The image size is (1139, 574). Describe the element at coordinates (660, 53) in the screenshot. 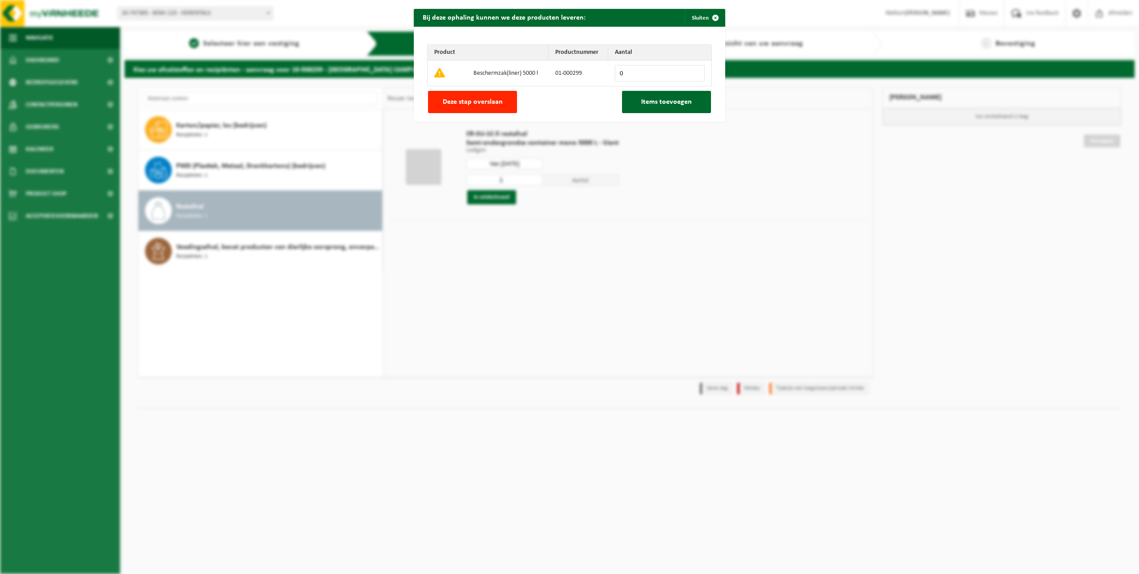

I see `th: Aantal` at that location.